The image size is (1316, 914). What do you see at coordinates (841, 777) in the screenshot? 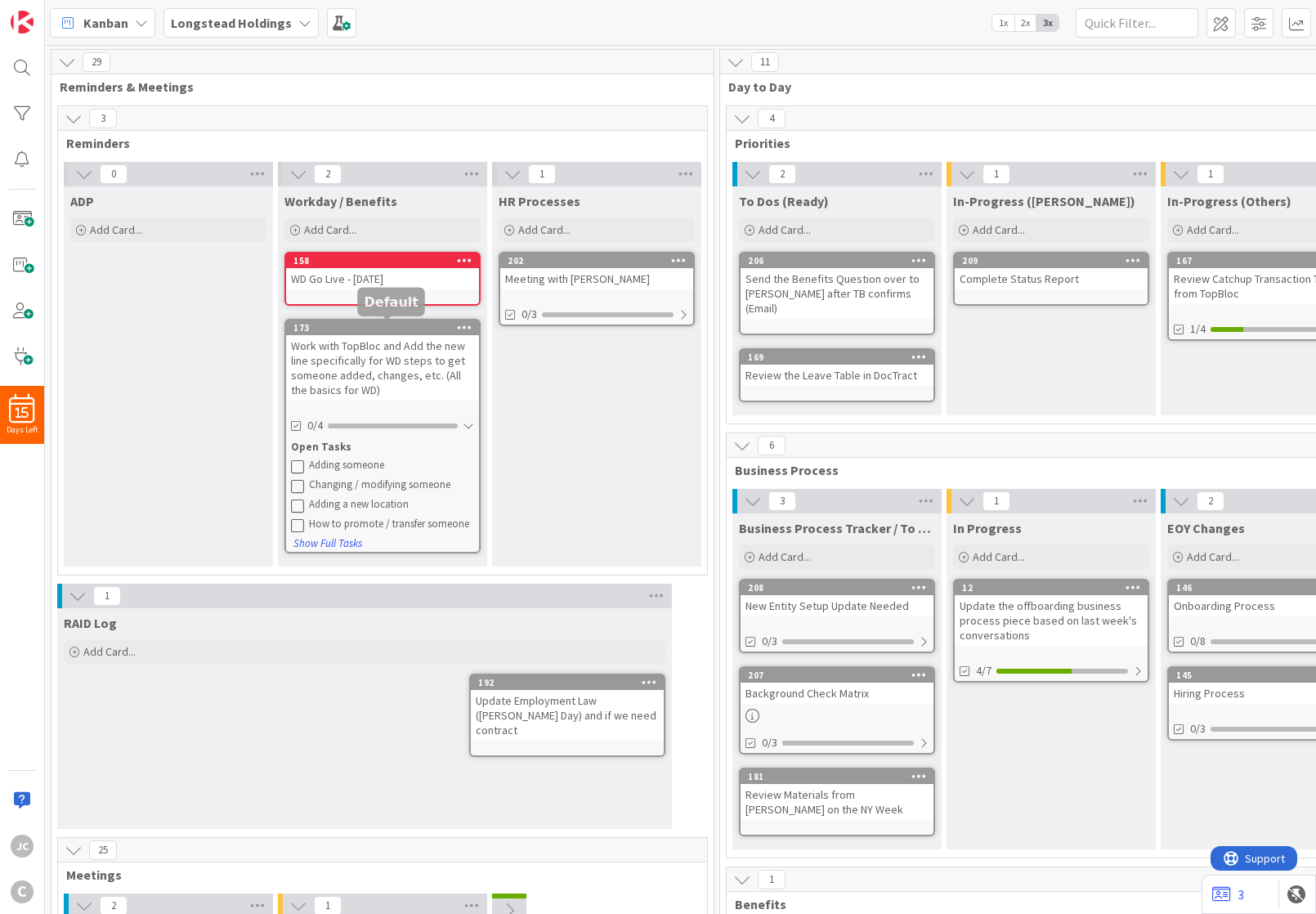
I see `div: 181` at bounding box center [841, 777].